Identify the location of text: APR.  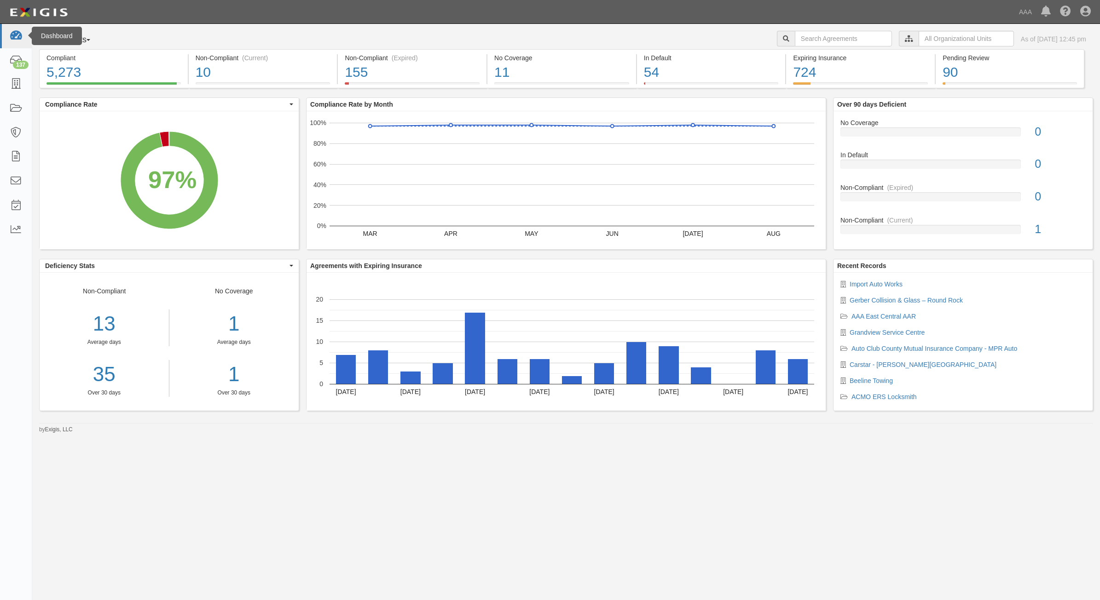
(450, 234).